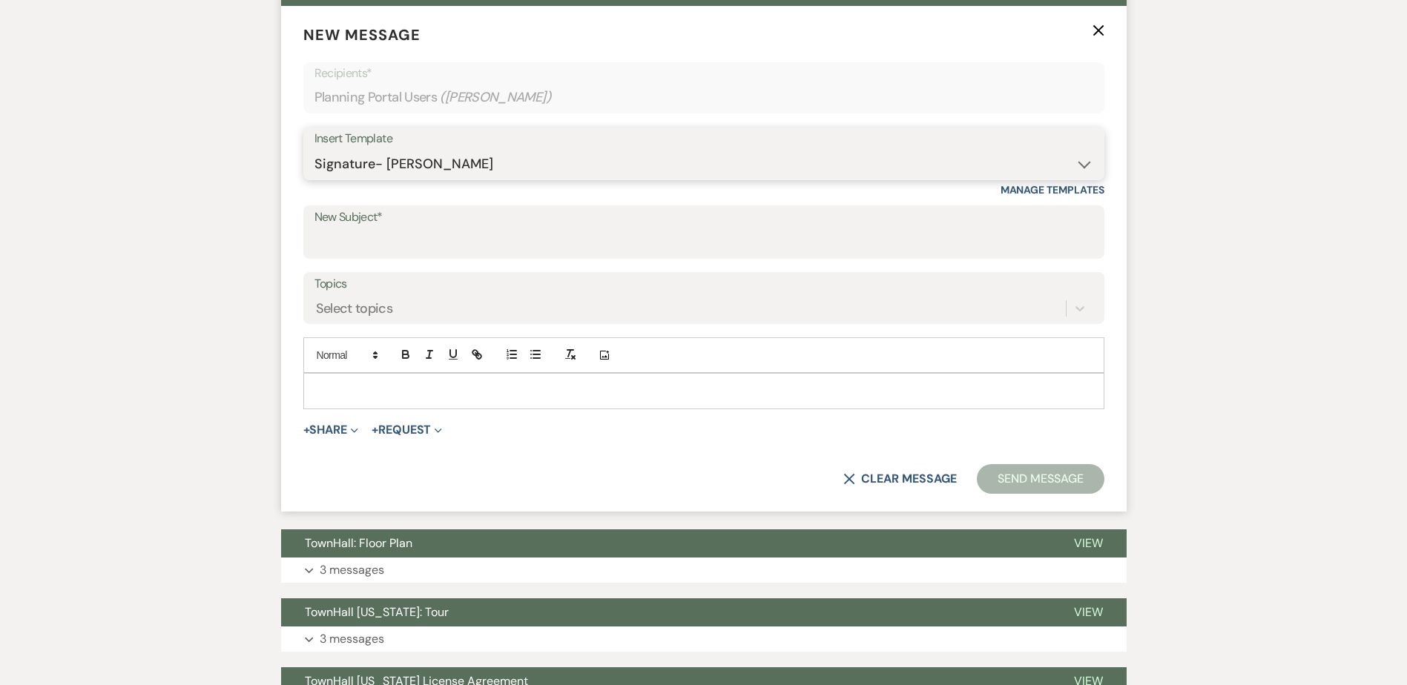 Image resolution: width=1407 pixels, height=685 pixels. What do you see at coordinates (704, 139) in the screenshot?
I see `div: Insert Template` at bounding box center [704, 139].